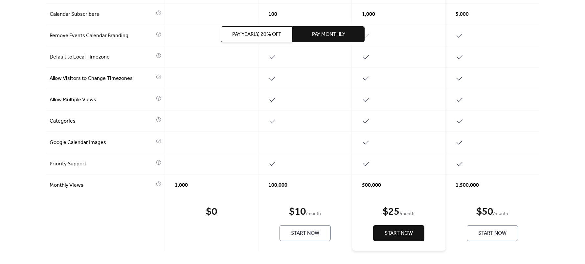  Describe the element at coordinates (467, 185) in the screenshot. I see `span: 1,500,000` at that location.